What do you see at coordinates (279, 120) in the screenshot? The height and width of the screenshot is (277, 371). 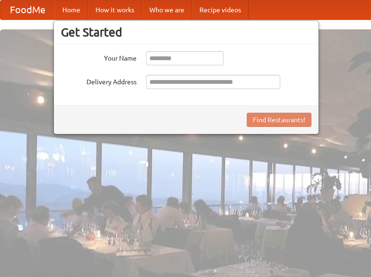 I see `button: Find Restaurants!` at bounding box center [279, 120].